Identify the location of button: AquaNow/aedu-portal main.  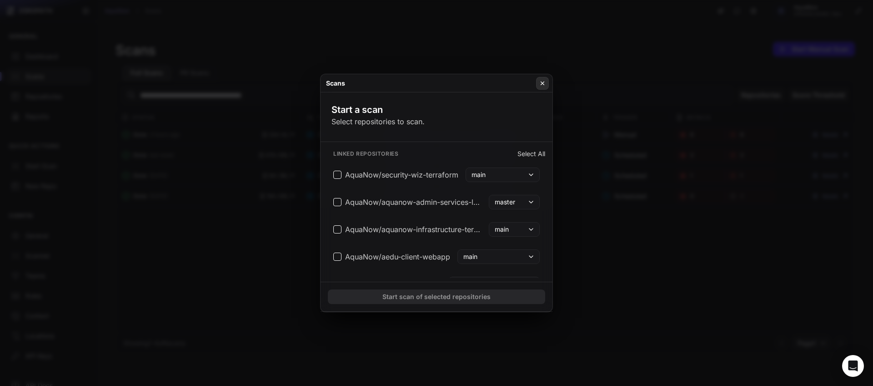
(436, 284).